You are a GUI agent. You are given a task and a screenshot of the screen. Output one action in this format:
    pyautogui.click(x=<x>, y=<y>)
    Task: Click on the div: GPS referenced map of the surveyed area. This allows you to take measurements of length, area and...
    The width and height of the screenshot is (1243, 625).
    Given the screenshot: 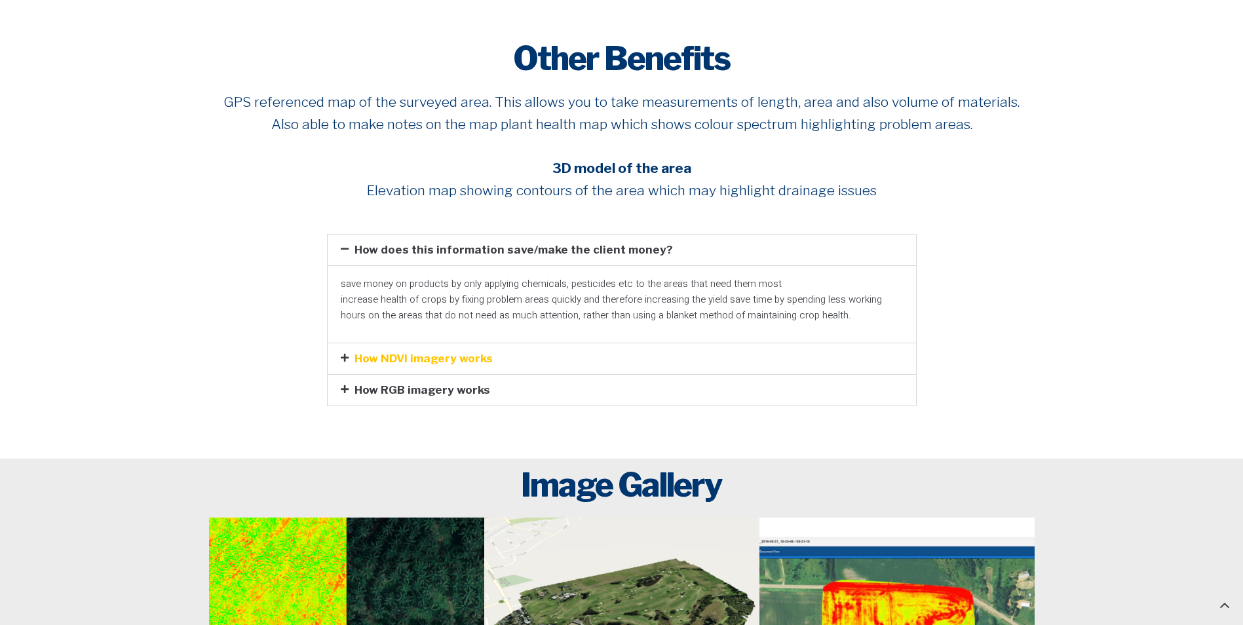 What is the action you would take?
    pyautogui.click(x=622, y=113)
    